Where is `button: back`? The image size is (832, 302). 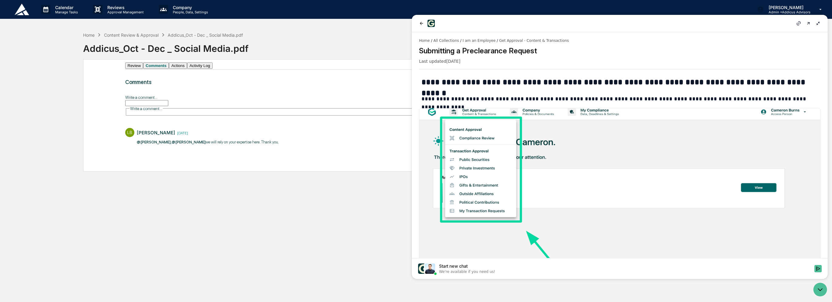 button: back is located at coordinates (10, 8).